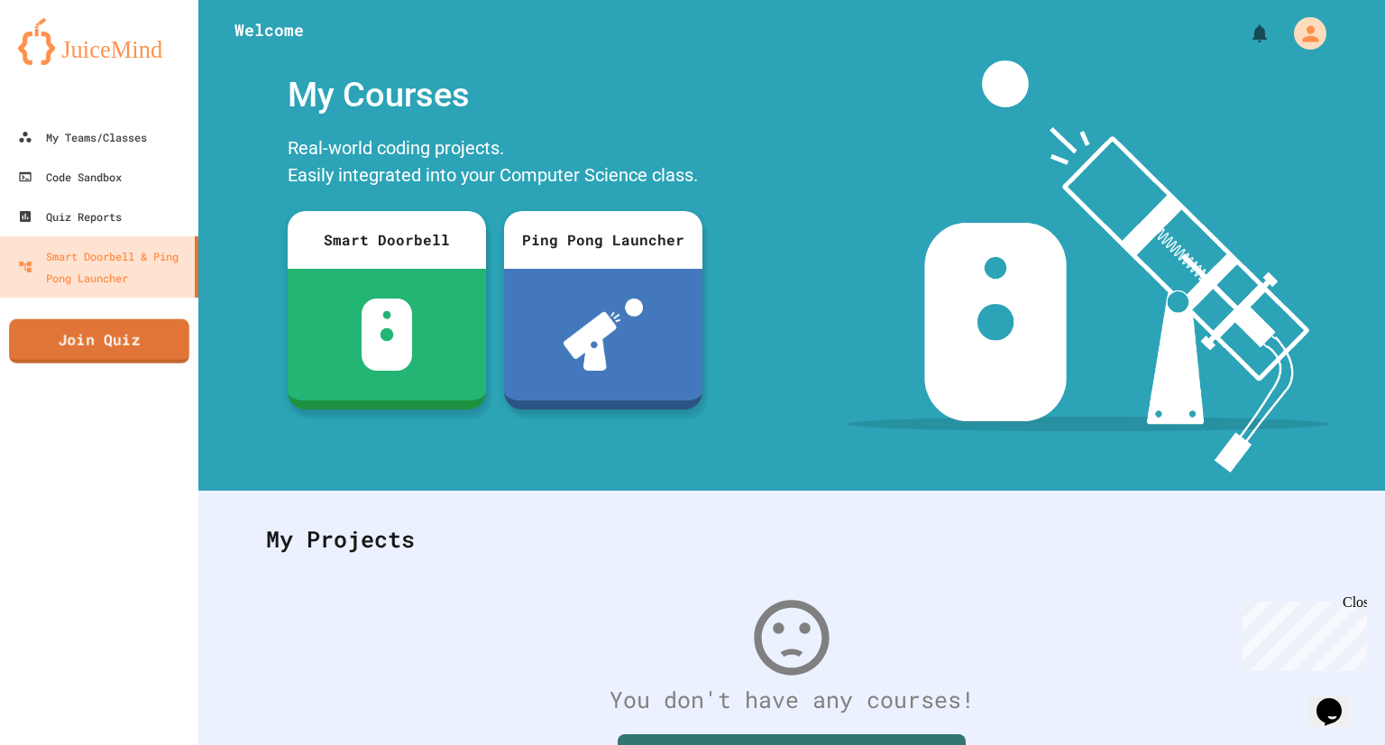 The image size is (1385, 745). What do you see at coordinates (1246, 33) in the screenshot?
I see `div: My Notifications` at bounding box center [1246, 33].